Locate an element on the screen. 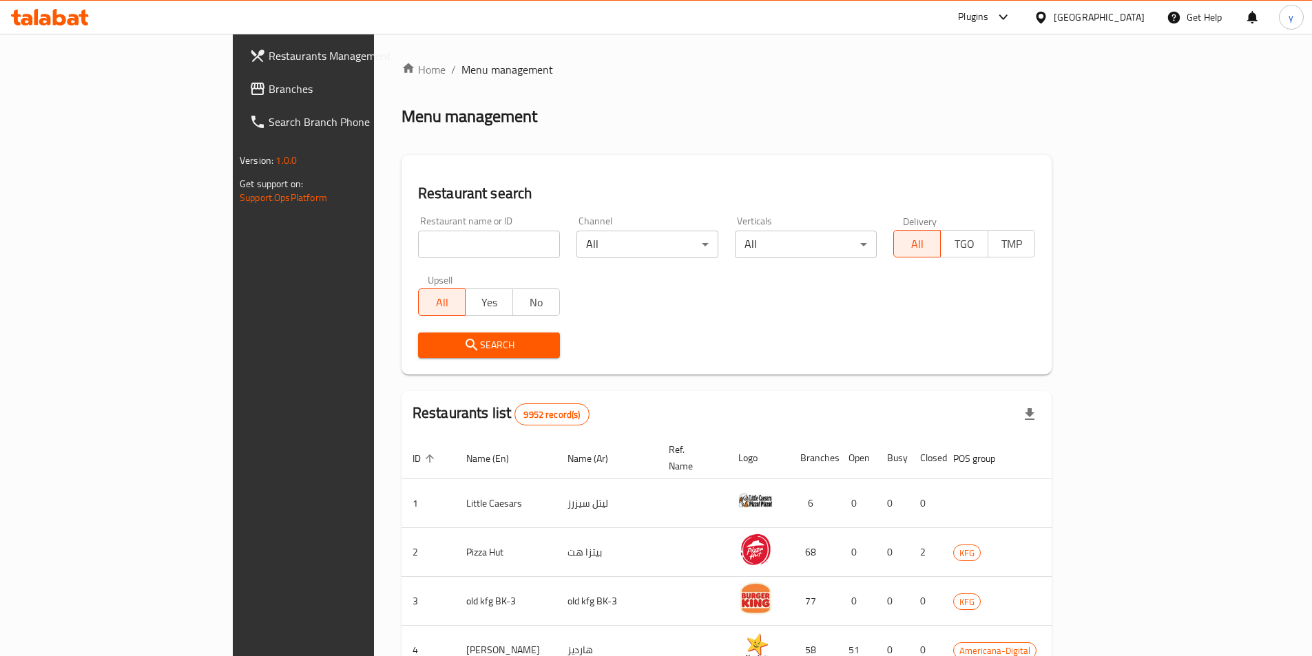 Image resolution: width=1312 pixels, height=656 pixels. span: 9952 record(s) is located at coordinates (552, 415).